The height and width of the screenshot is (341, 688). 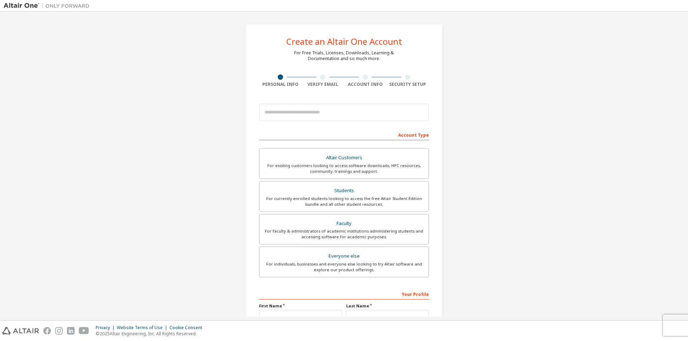 I want to click on div: Create an Altair One Account, so click(x=344, y=42).